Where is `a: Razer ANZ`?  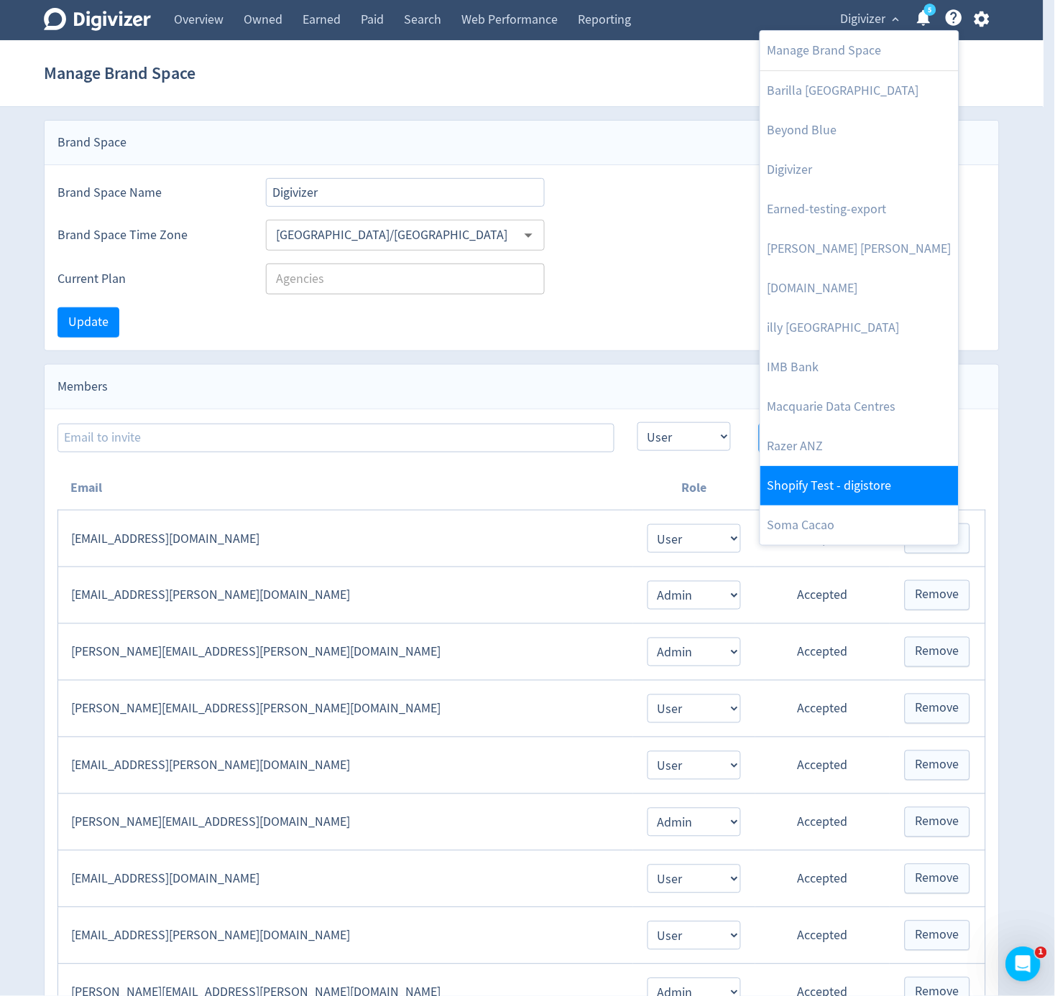
a: Razer ANZ is located at coordinates (859, 446).